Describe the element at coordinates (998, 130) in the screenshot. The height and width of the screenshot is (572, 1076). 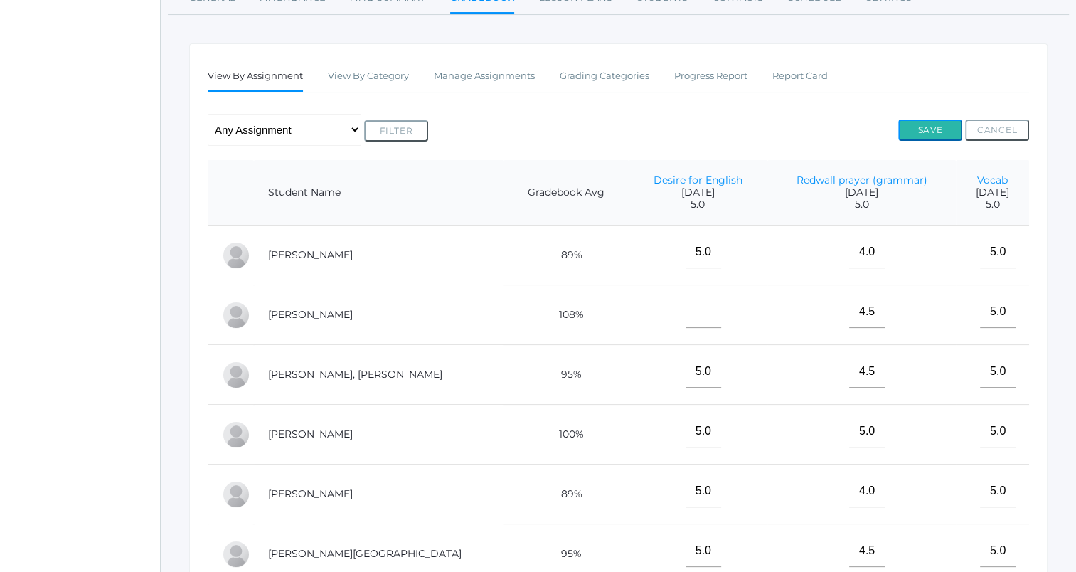
I see `button: Cancel` at that location.